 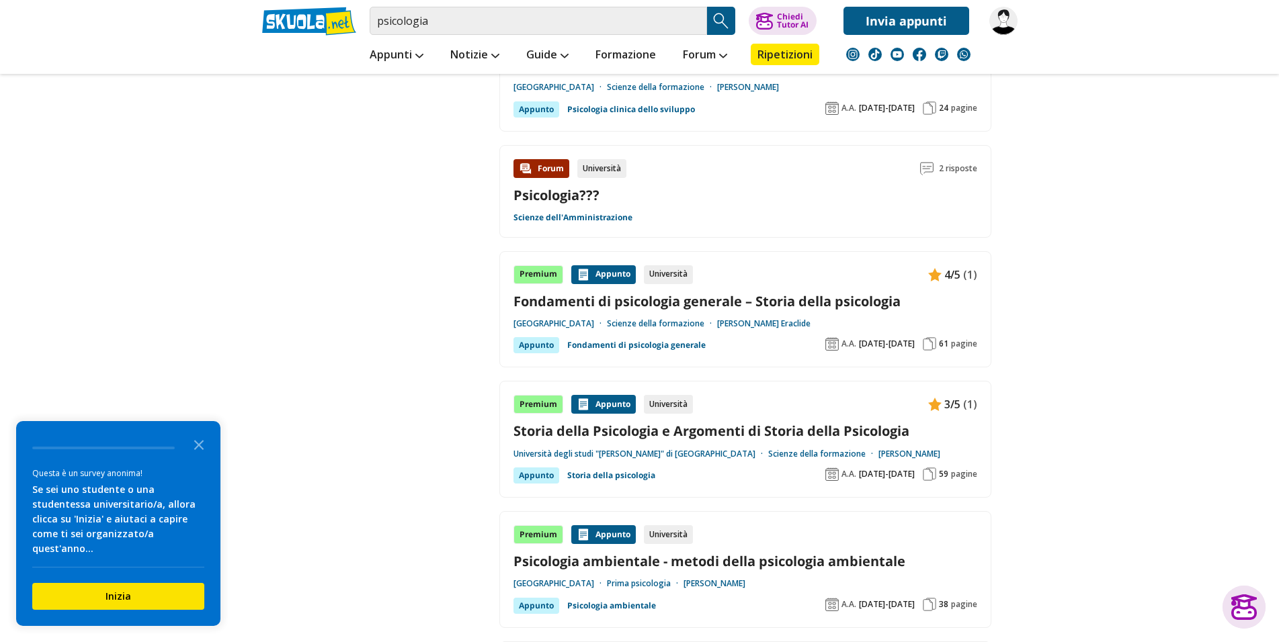 I want to click on img: facebook, so click(x=919, y=54).